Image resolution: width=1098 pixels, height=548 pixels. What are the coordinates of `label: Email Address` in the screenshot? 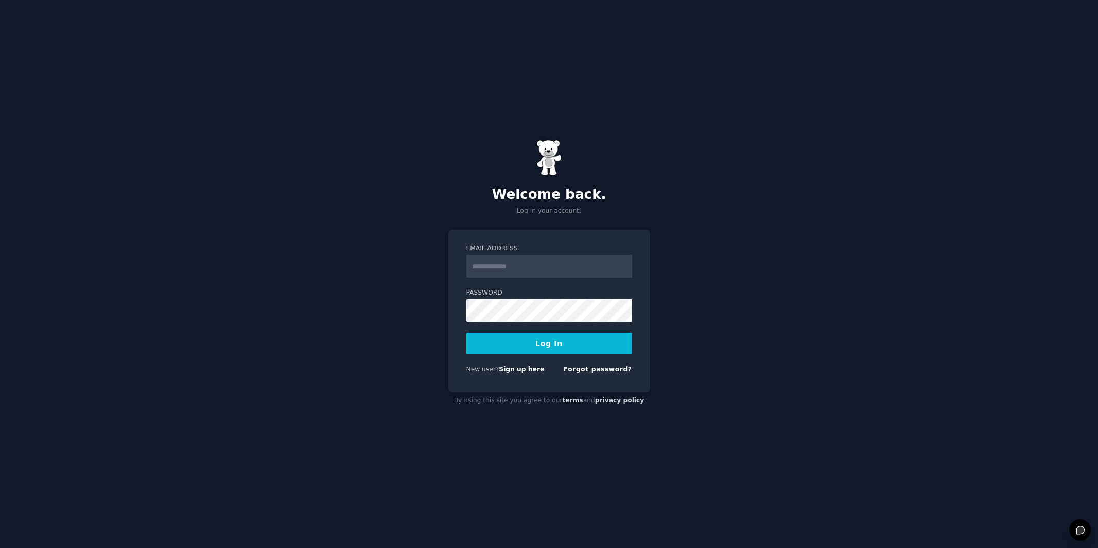 It's located at (549, 249).